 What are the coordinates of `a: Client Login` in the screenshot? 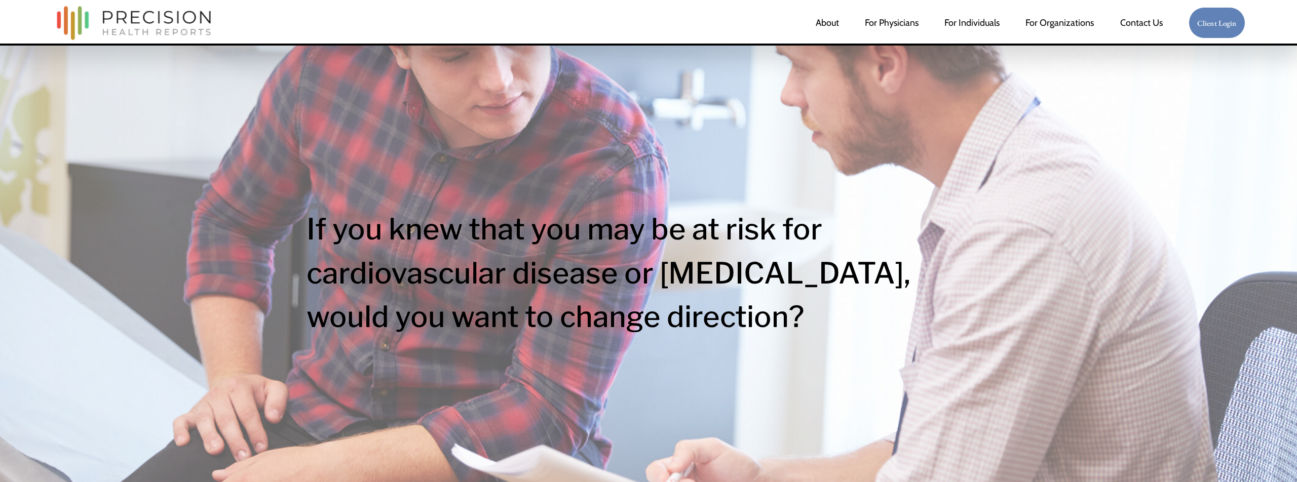 It's located at (1217, 23).